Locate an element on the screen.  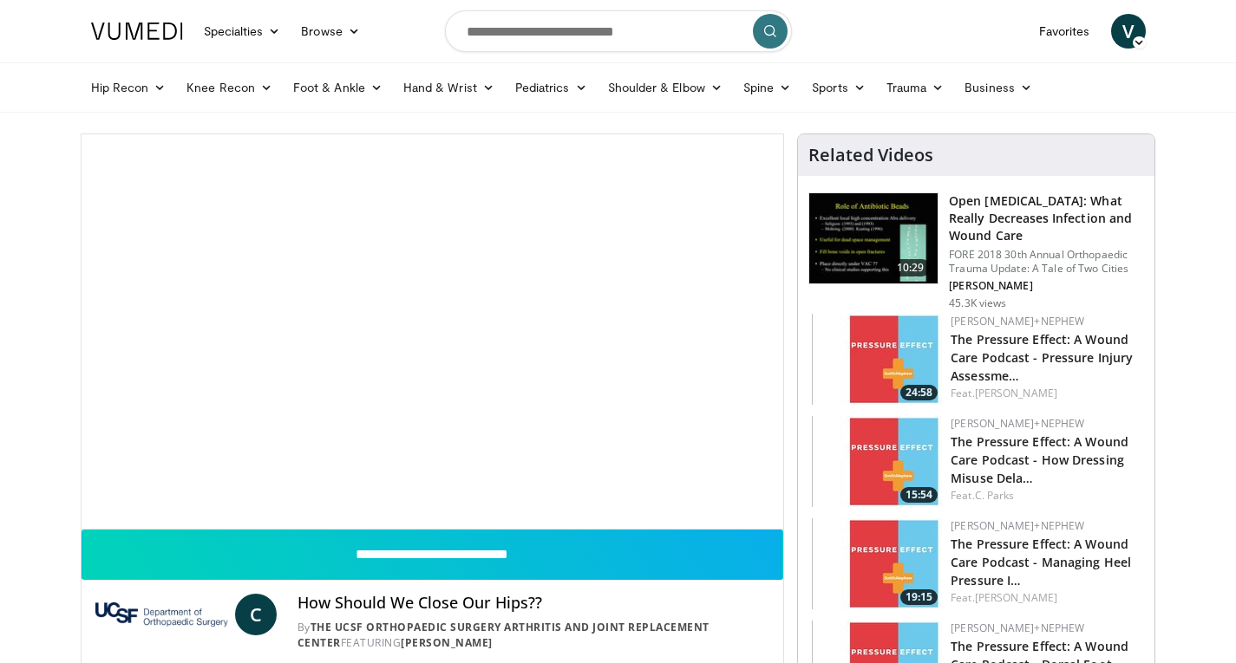
a: Browse is located at coordinates (330, 31).